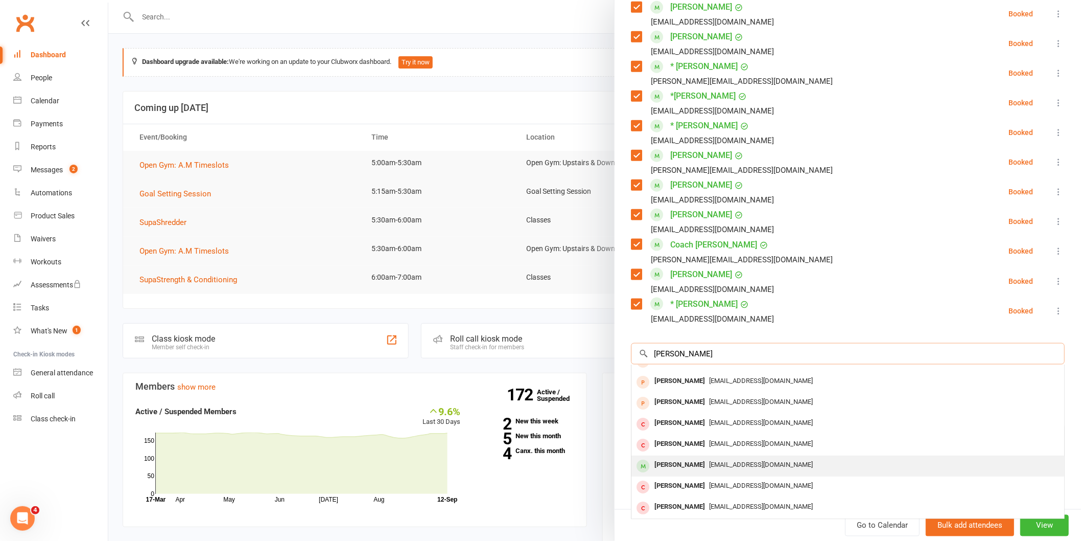 This screenshot has height=541, width=1081. Describe the element at coordinates (60, 124) in the screenshot. I see `a: Payments` at that location.